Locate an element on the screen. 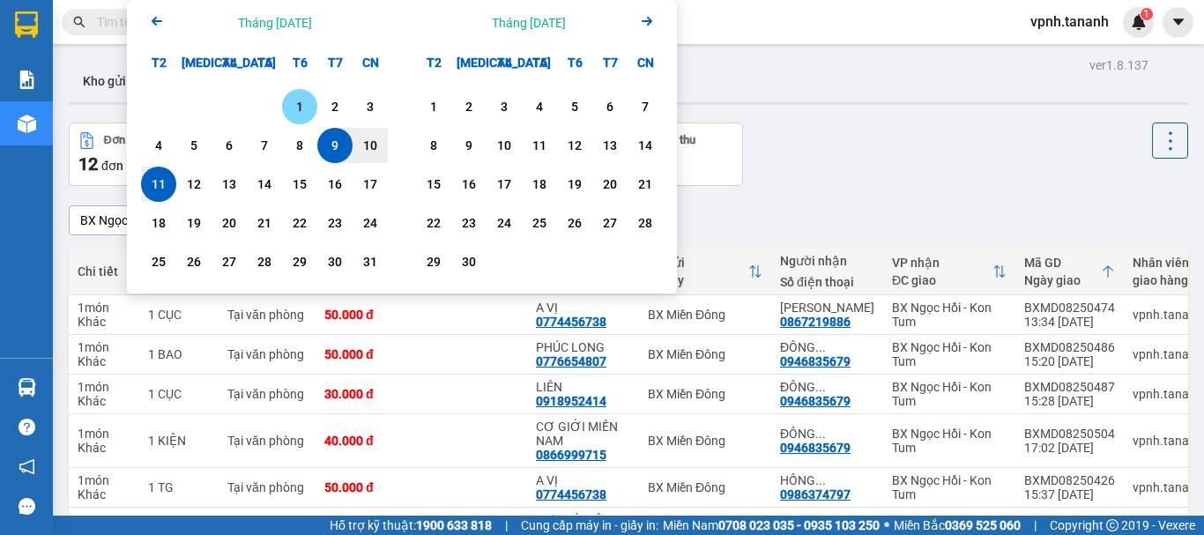  div: 6 is located at coordinates (229, 145).